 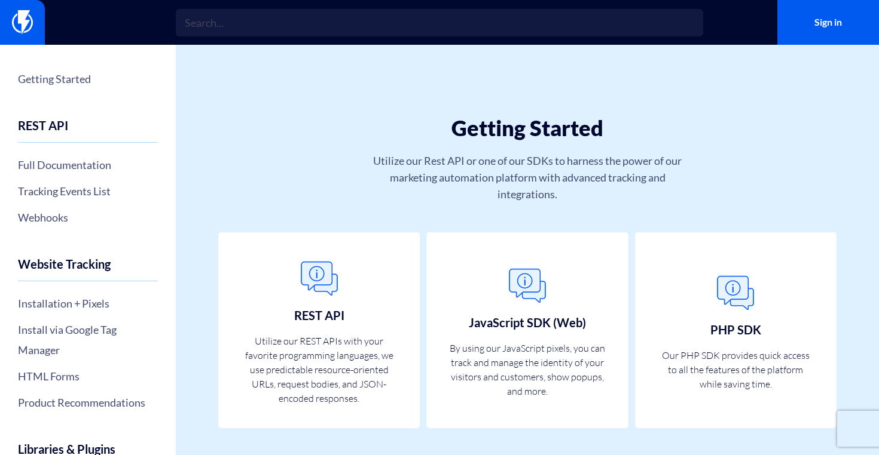 What do you see at coordinates (88, 270) in the screenshot?
I see `h4: Website Tracking` at bounding box center [88, 270].